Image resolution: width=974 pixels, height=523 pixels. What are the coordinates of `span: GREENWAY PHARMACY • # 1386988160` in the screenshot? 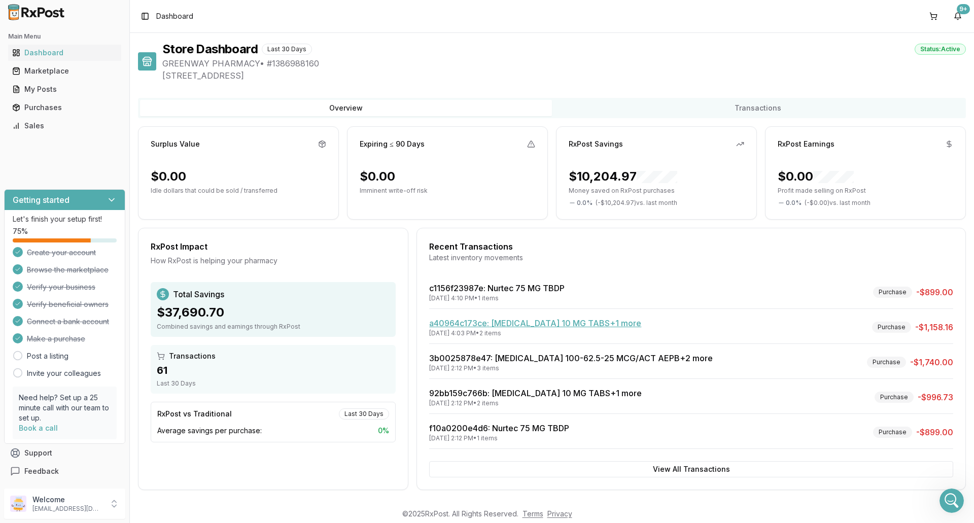 It's located at (564, 63).